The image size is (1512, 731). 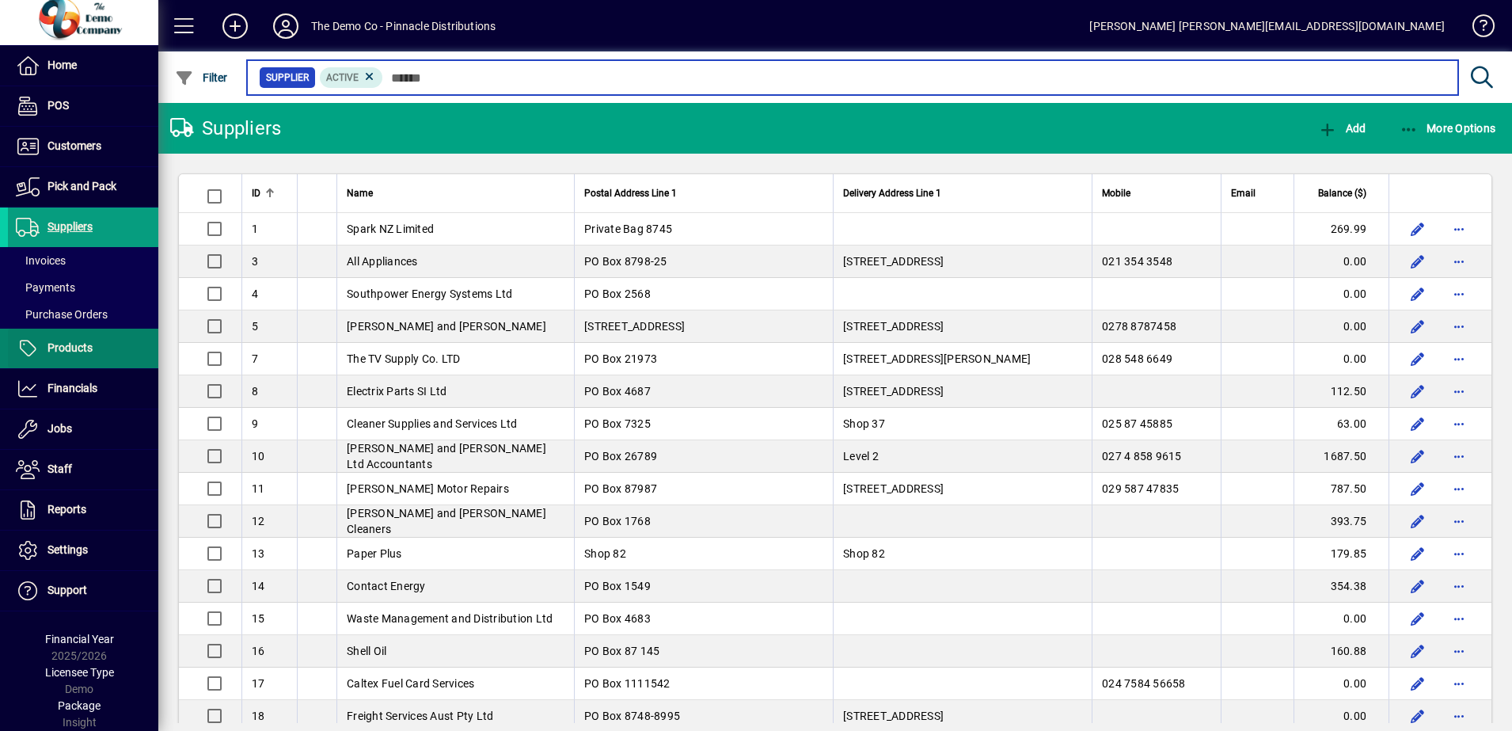 I want to click on span: Invoices, so click(x=40, y=260).